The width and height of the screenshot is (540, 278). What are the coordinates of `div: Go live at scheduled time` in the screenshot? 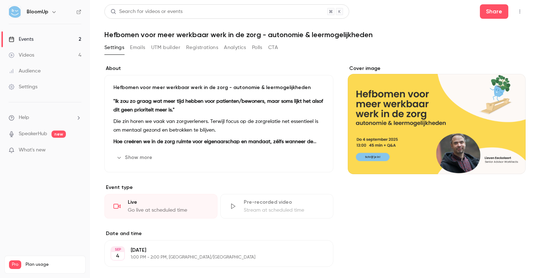 It's located at (168, 210).